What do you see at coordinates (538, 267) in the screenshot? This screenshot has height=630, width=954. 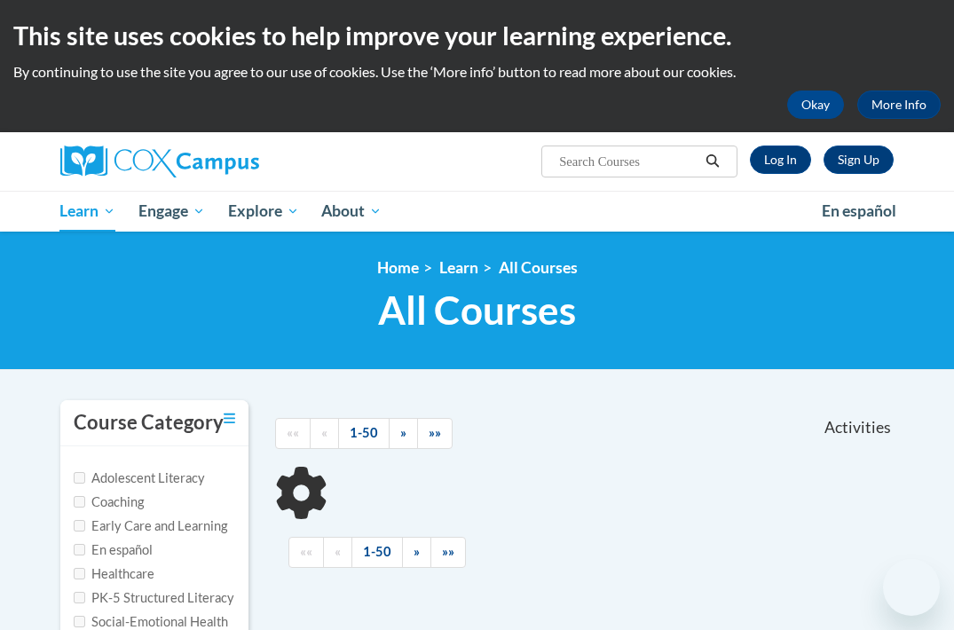 I see `a: All Courses` at bounding box center [538, 267].